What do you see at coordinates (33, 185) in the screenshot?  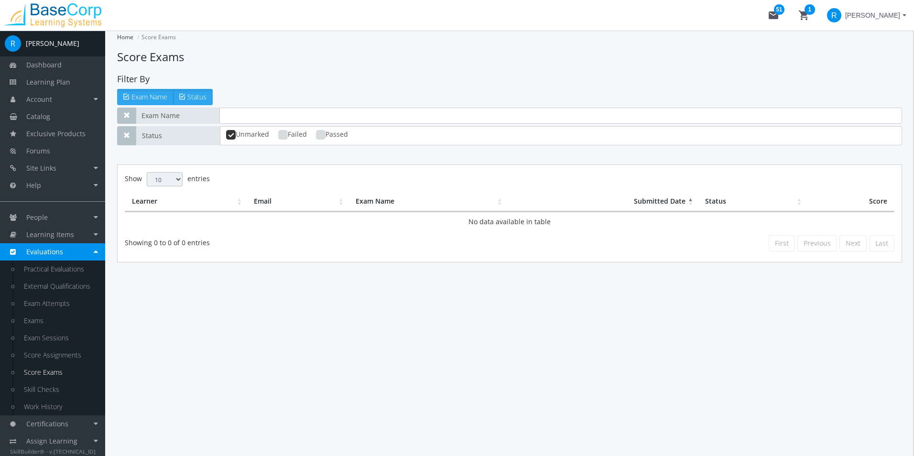 I see `span: Help` at bounding box center [33, 185].